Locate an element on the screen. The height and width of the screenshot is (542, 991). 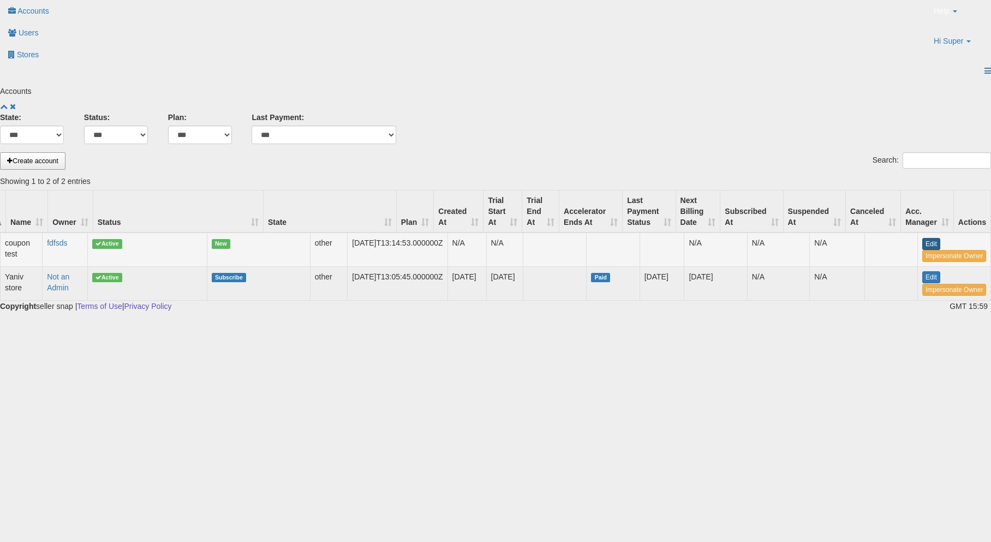
th: Last Payment Status: activate to sort column ascending is located at coordinates (649, 212).